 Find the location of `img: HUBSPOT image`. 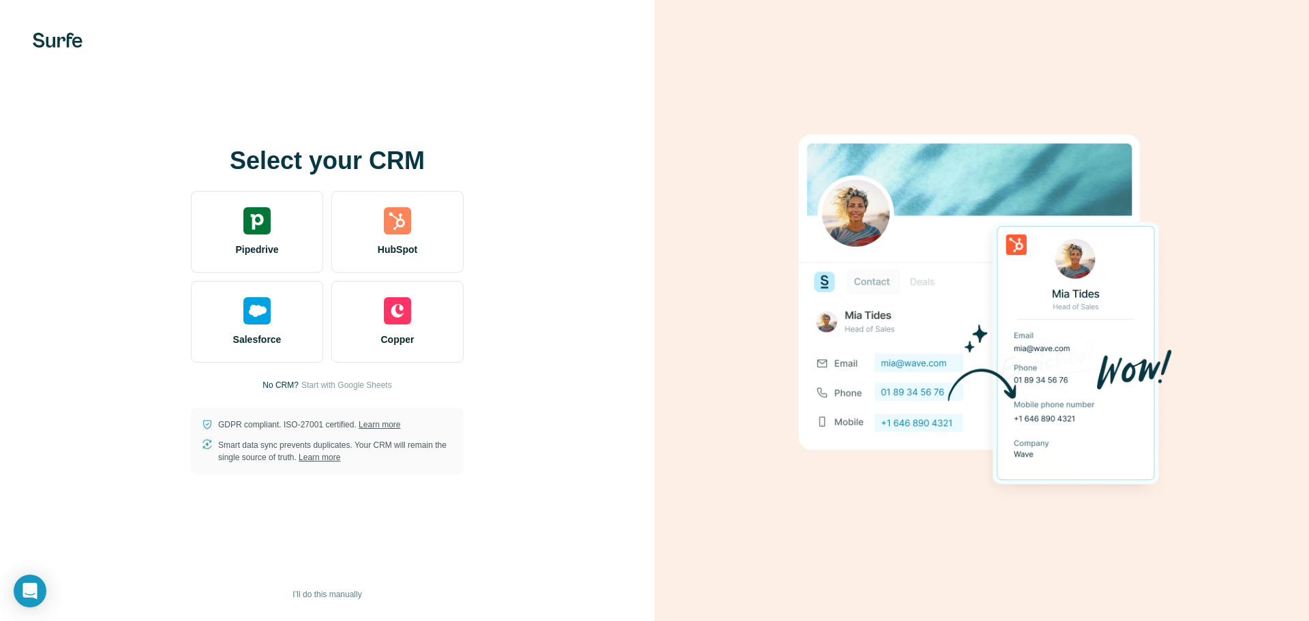

img: HUBSPOT image is located at coordinates (982, 311).